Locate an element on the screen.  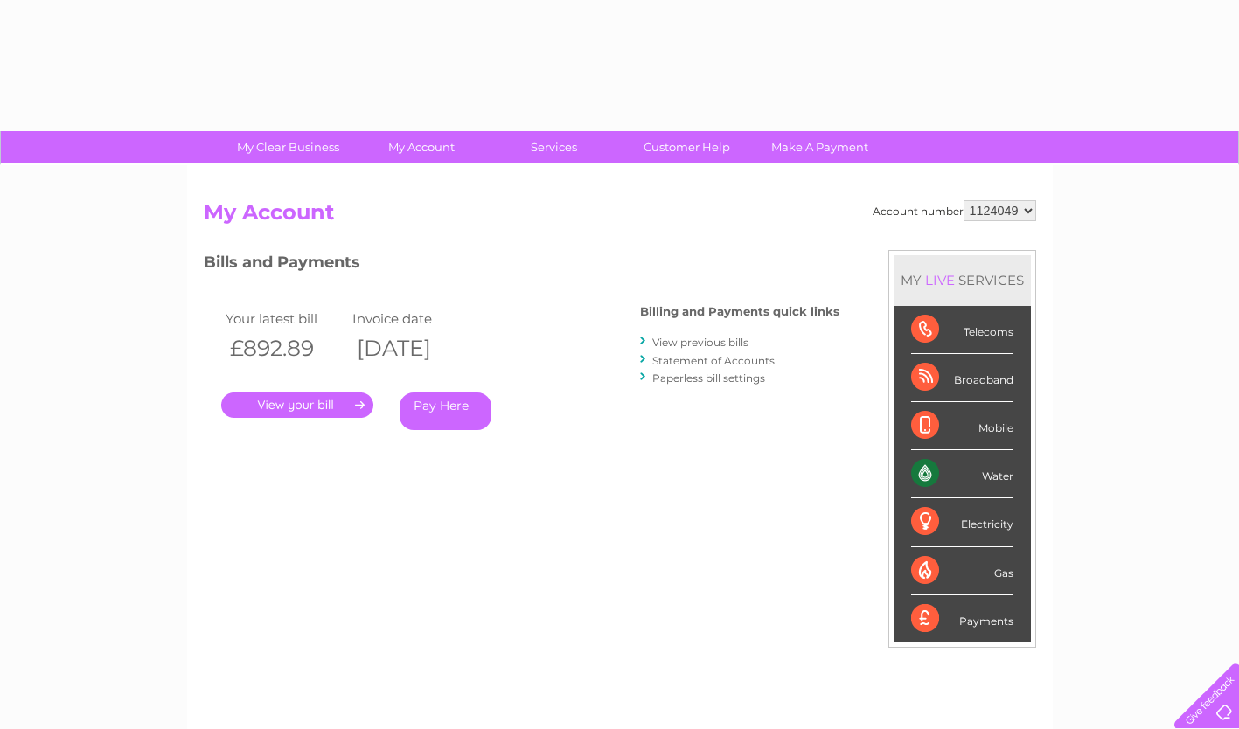
h4: Billing and Payments quick links is located at coordinates (739, 311).